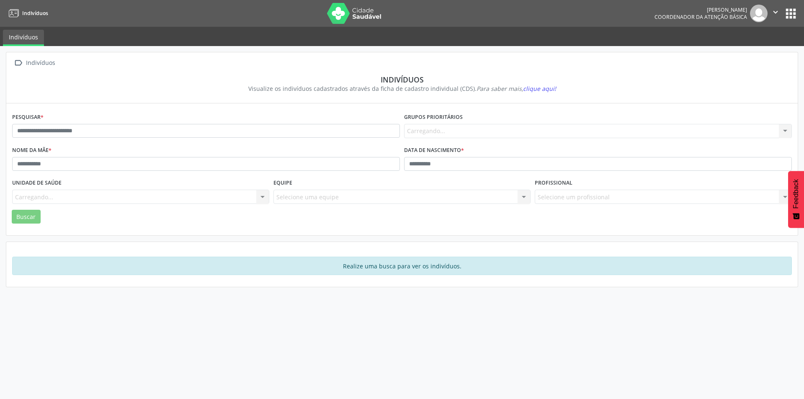 The width and height of the screenshot is (804, 399). What do you see at coordinates (37, 183) in the screenshot?
I see `label: Unidade de saúde` at bounding box center [37, 183].